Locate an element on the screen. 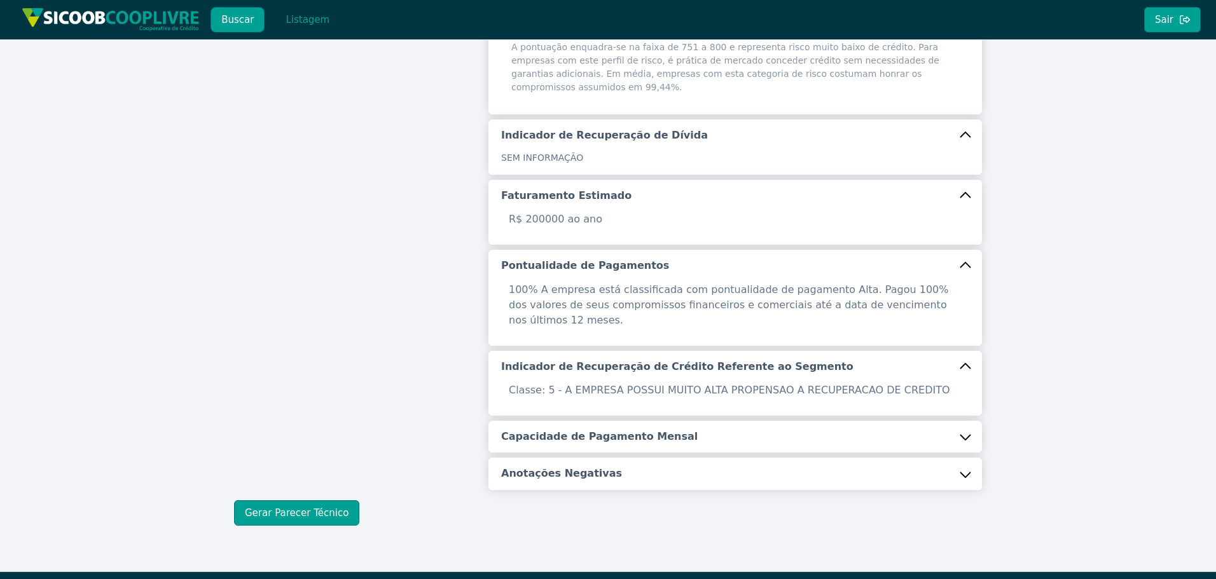  span: A pontuação enquadra-se na faixa de 751 a 800 e representa risco muito baixo de crédito. Para emp... is located at coordinates (735, 61).